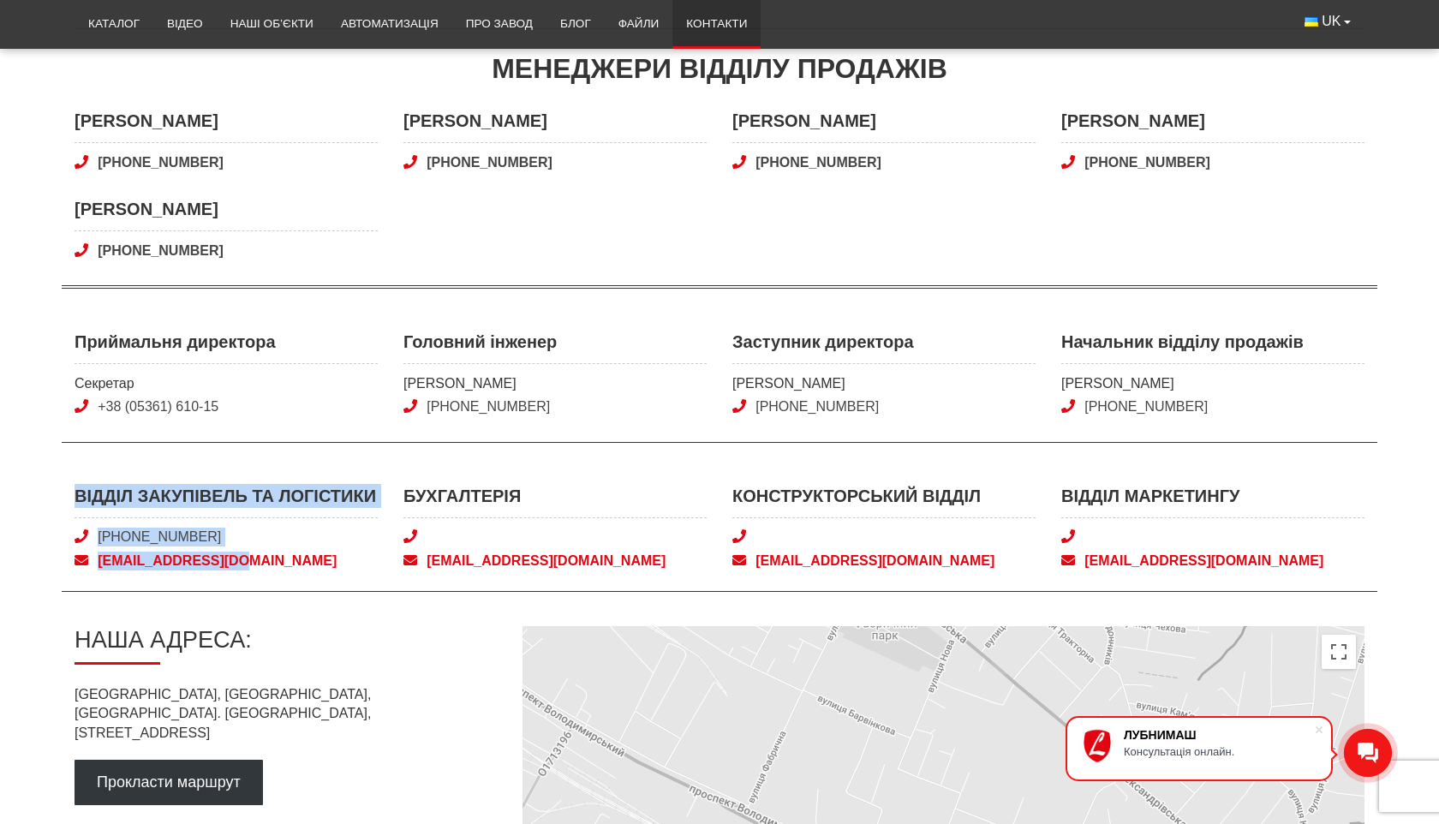 The width and height of the screenshot is (1439, 824). What do you see at coordinates (555, 501) in the screenshot?
I see `span: Бухгалтерія` at bounding box center [555, 501].